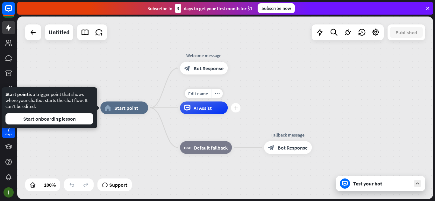  I want to click on button: Start onboarding lesson, so click(49, 119).